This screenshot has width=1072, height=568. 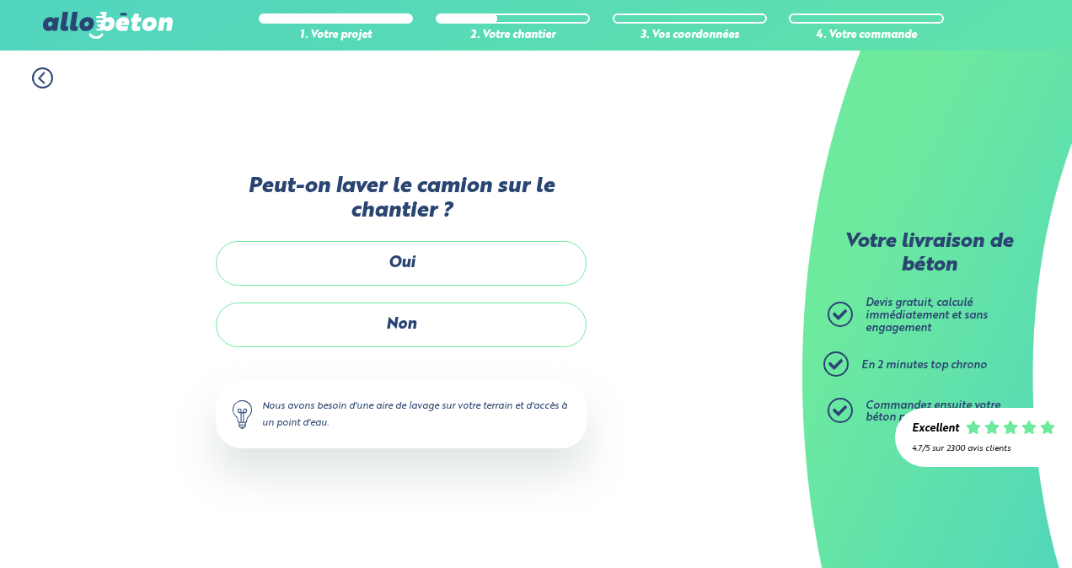 What do you see at coordinates (401, 263) in the screenshot?
I see `label: Oui` at bounding box center [401, 263].